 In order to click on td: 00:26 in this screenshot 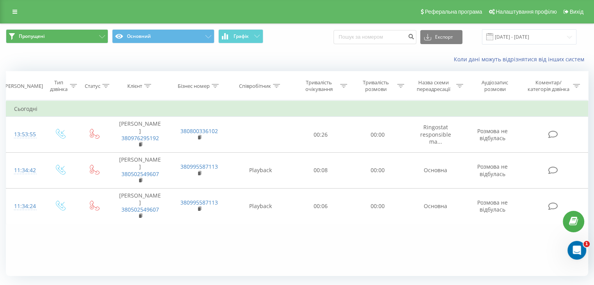, I will do `click(321, 135)`.